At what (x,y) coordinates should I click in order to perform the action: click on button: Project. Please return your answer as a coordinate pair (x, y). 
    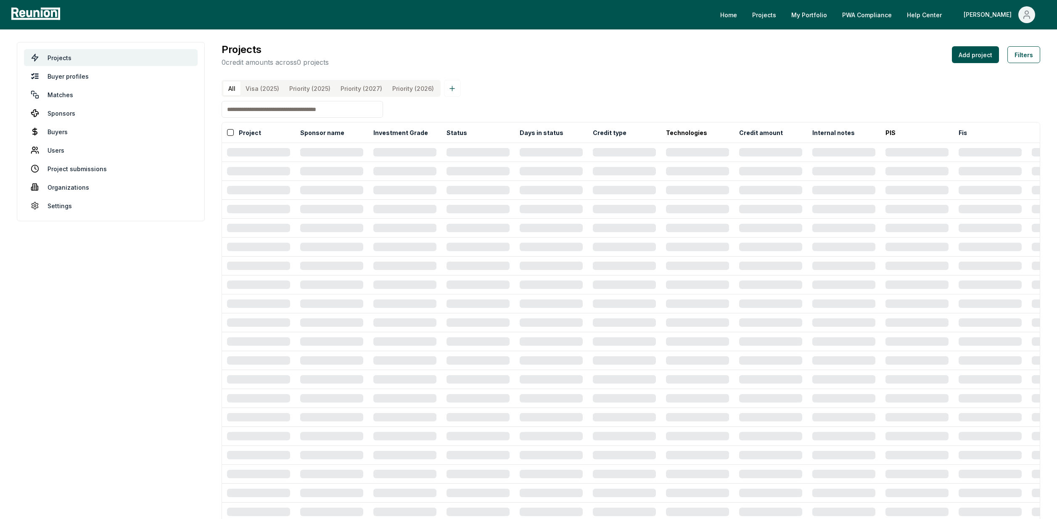
    Looking at the image, I should click on (250, 132).